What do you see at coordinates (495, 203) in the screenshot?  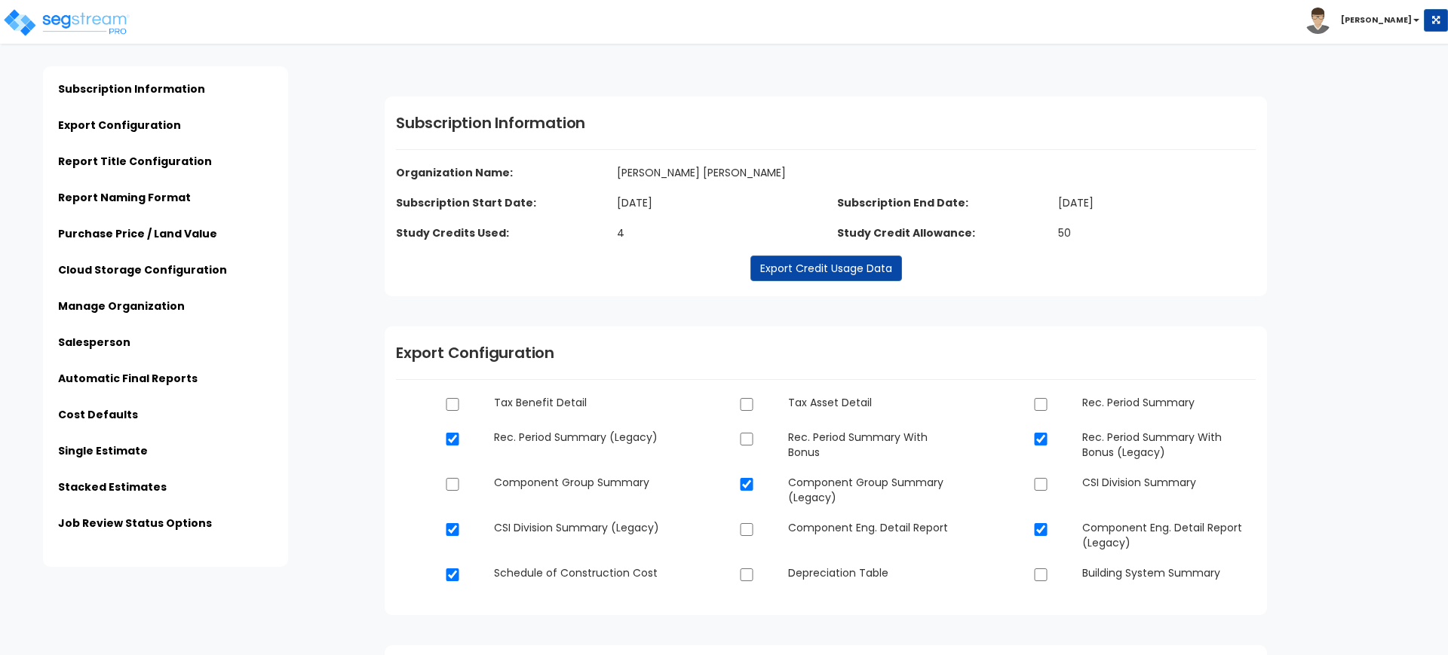 I see `dt: Subscription Start Date:` at bounding box center [495, 203].